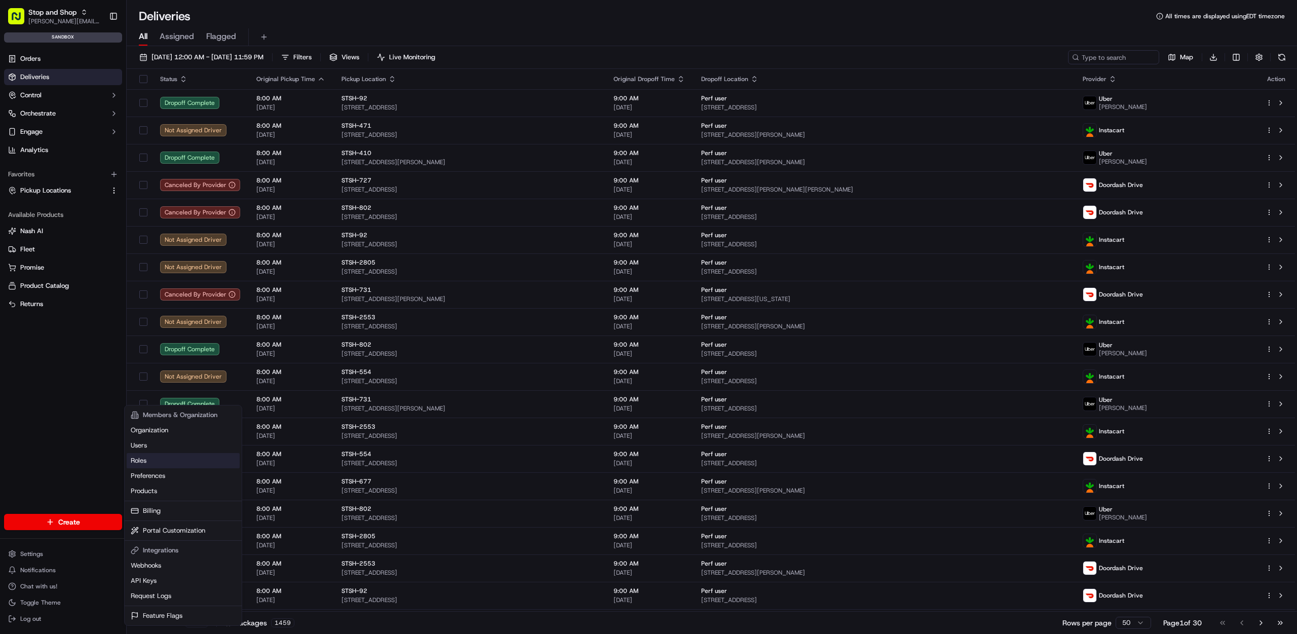  I want to click on img: Nash, so click(20, 20).